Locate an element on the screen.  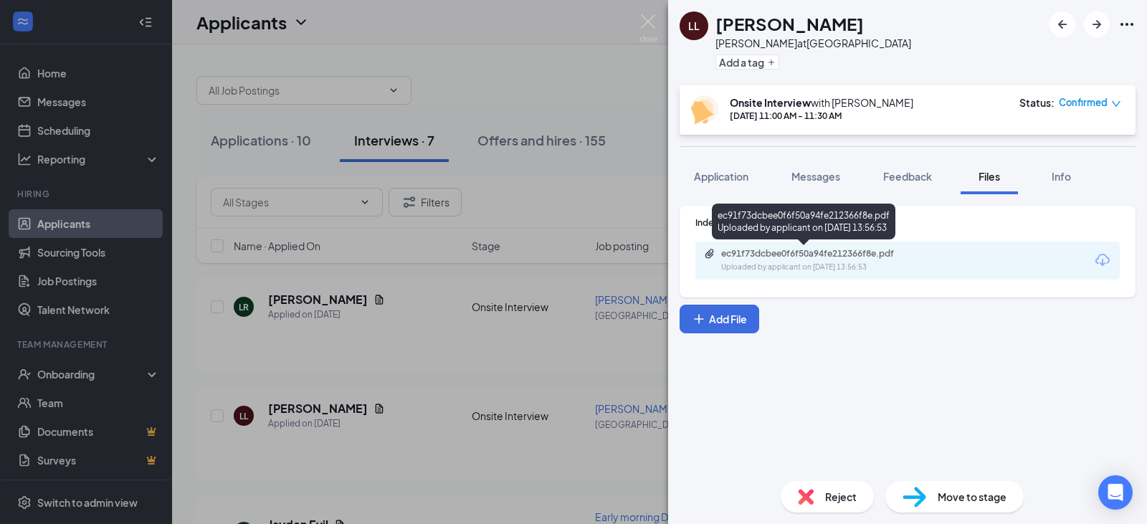
span: Application is located at coordinates (721, 176).